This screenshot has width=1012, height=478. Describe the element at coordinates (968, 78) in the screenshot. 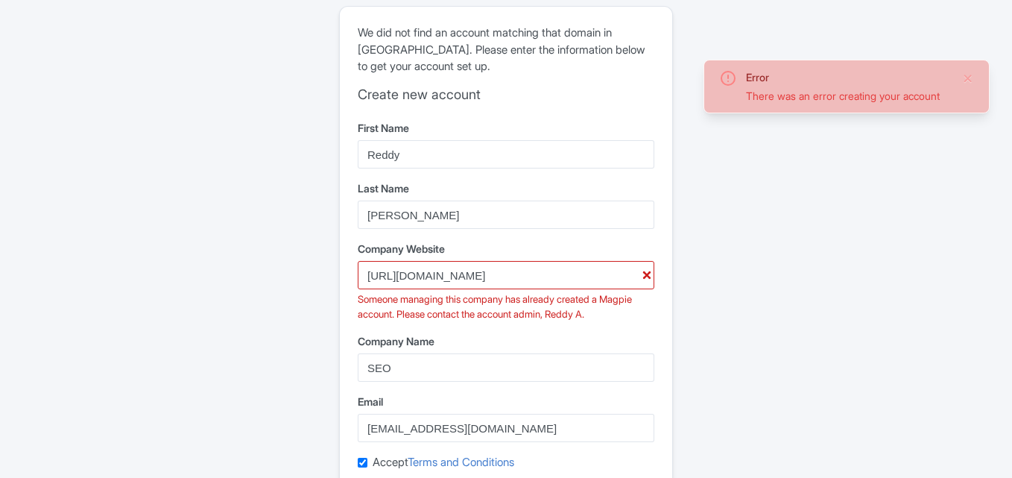

I see `button: Close` at that location.